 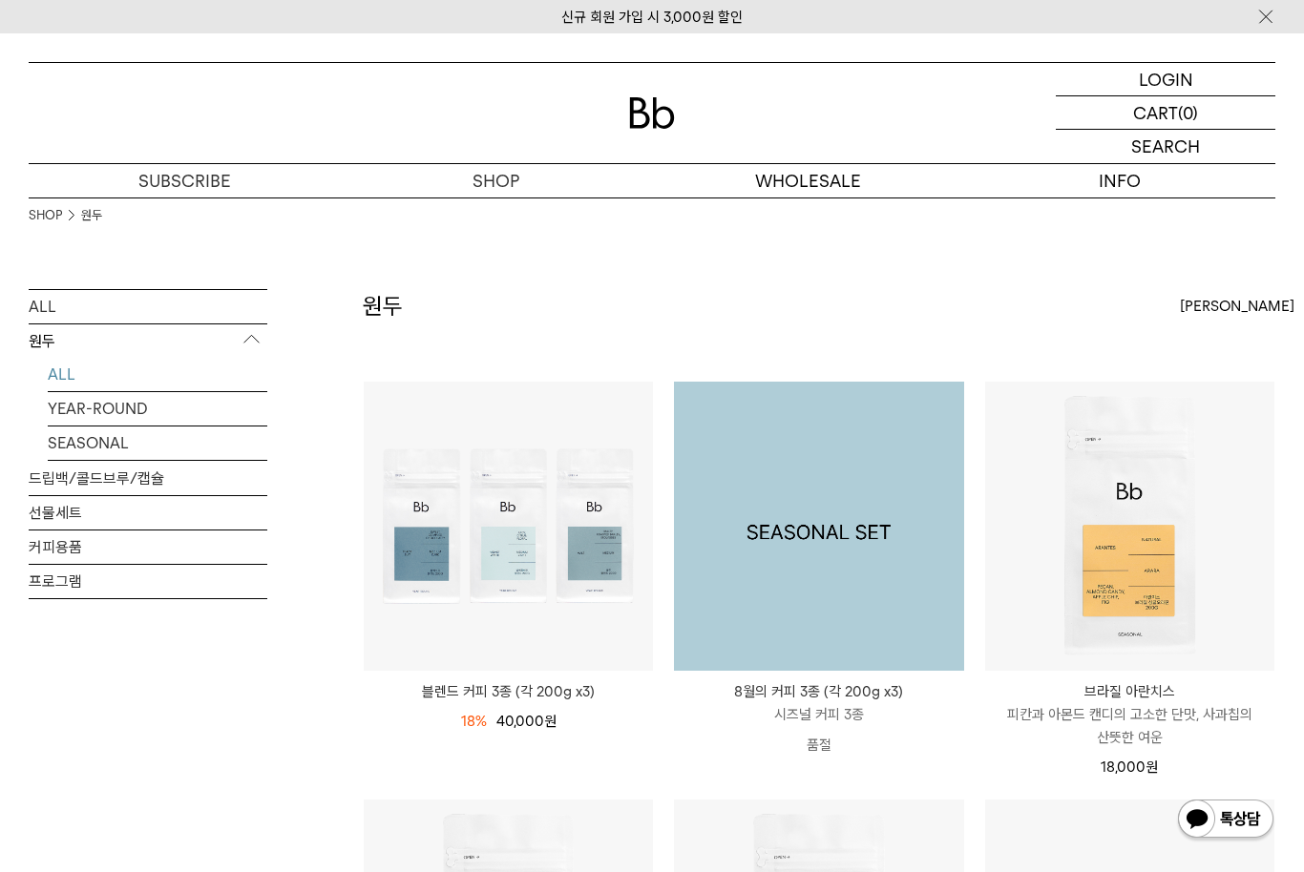 I want to click on a: 선물세트, so click(x=148, y=513).